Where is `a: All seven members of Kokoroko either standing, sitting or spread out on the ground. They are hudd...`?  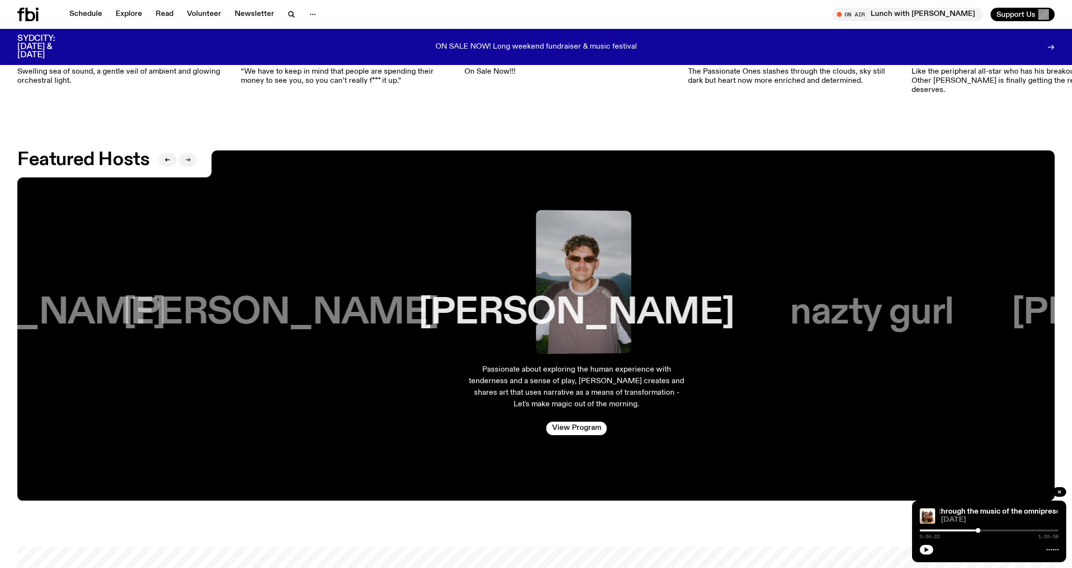 a: All seven members of Kokoroko either standing, sitting or spread out on the ground. They are hudd... is located at coordinates (927, 516).